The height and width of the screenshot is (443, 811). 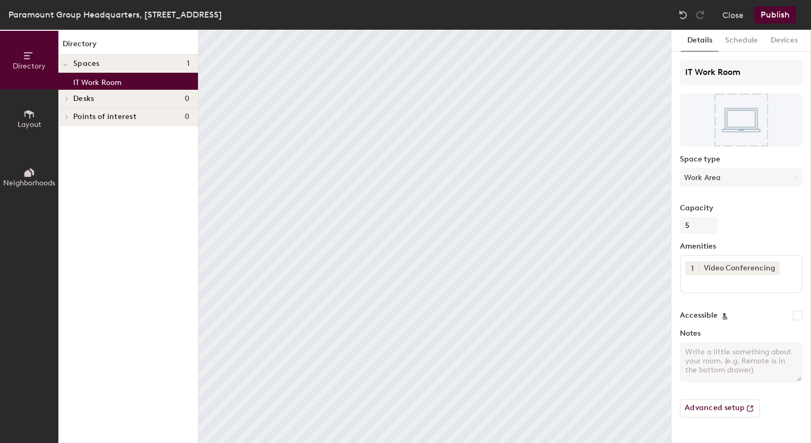 What do you see at coordinates (741, 177) in the screenshot?
I see `button: Work Area` at bounding box center [741, 177].